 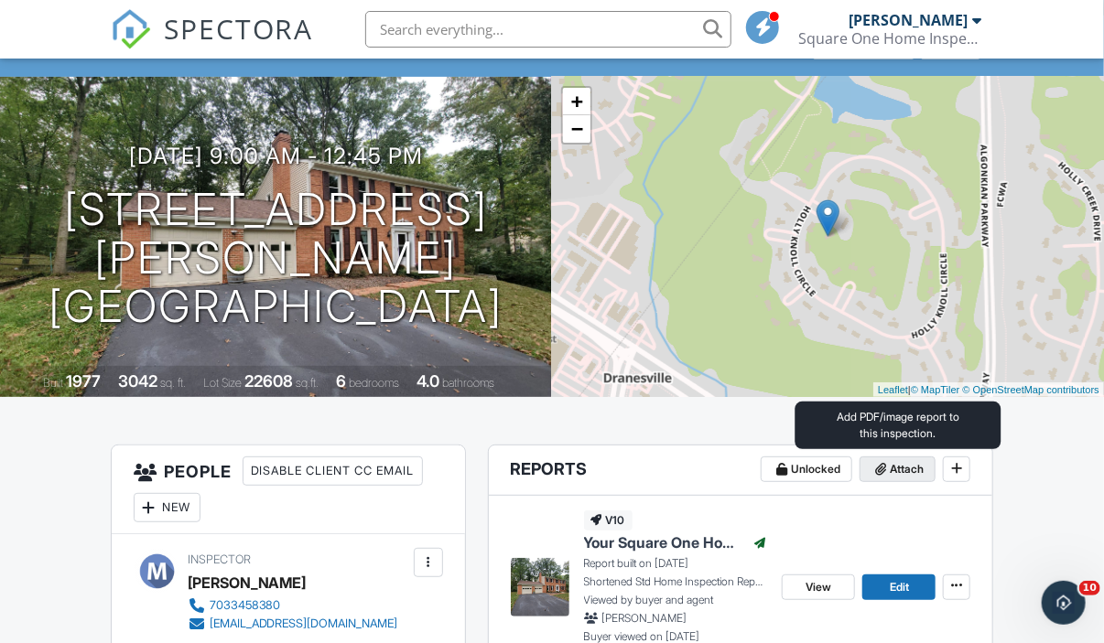 I want to click on span: Lot Size, so click(x=222, y=383).